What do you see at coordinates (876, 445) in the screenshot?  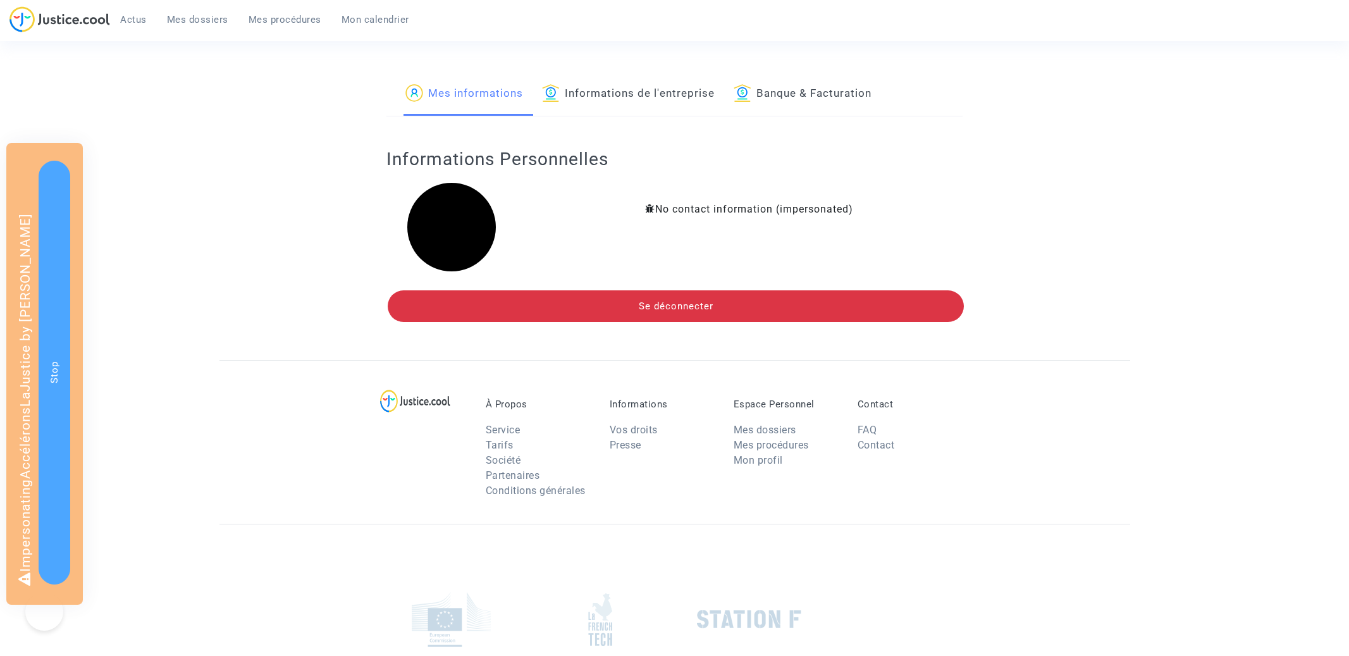 I see `a: Contact` at bounding box center [876, 445].